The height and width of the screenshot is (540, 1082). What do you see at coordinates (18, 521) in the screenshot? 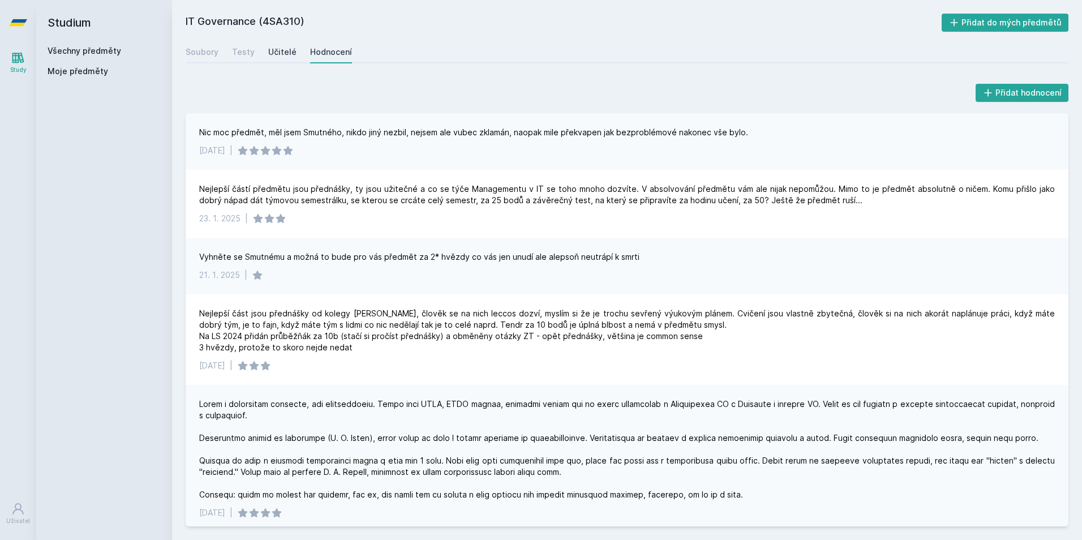
I see `div: Uživatel` at bounding box center [18, 521].